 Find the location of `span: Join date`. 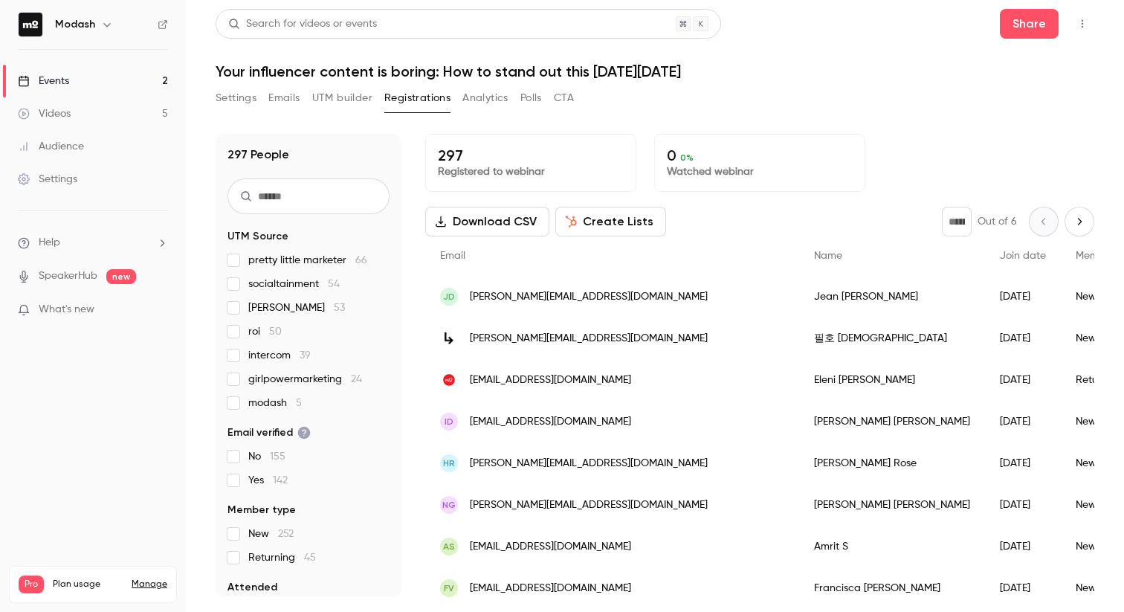

span: Join date is located at coordinates (1023, 256).